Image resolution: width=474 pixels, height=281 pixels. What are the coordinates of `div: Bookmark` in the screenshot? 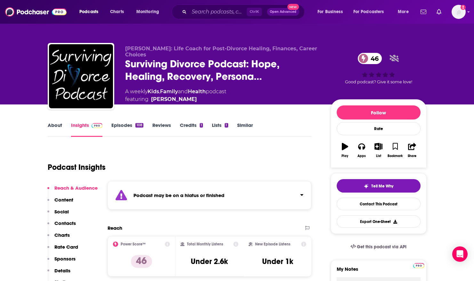 It's located at (395, 156).